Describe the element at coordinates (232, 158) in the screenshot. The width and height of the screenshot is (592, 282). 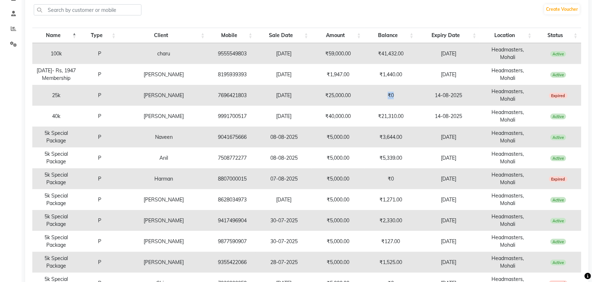
I see `td: 7508772277` at that location.